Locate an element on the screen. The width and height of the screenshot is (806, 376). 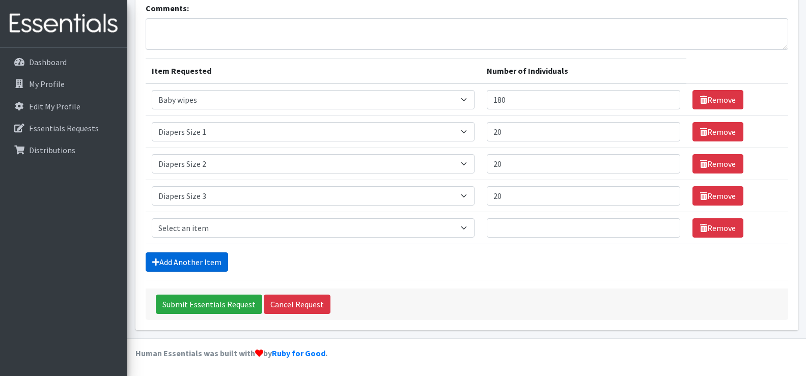
a: Distributions is located at coordinates (64, 150).